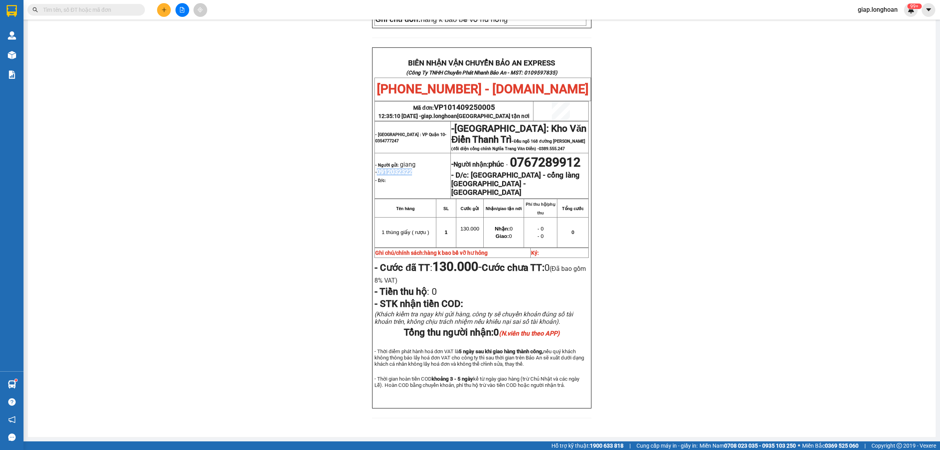 The height and width of the screenshot is (450, 940). I want to click on strong: PHIẾU DÁN LÊN HÀNG, so click(103, 9).